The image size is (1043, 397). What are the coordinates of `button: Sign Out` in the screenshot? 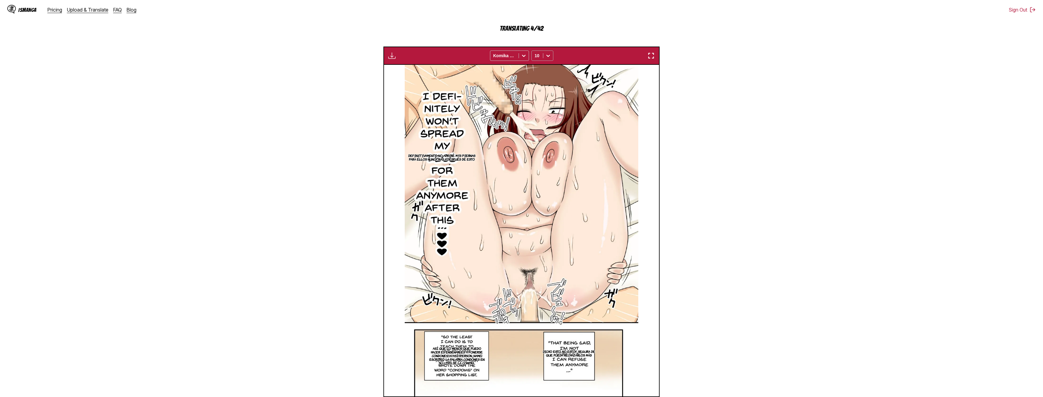 It's located at (1022, 10).